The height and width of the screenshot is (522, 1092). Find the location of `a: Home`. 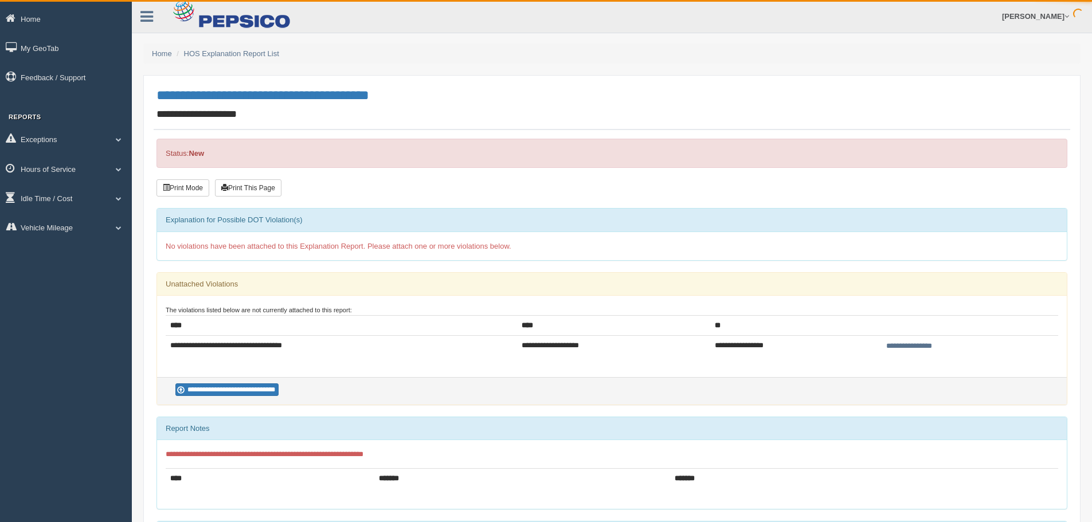

a: Home is located at coordinates (162, 53).